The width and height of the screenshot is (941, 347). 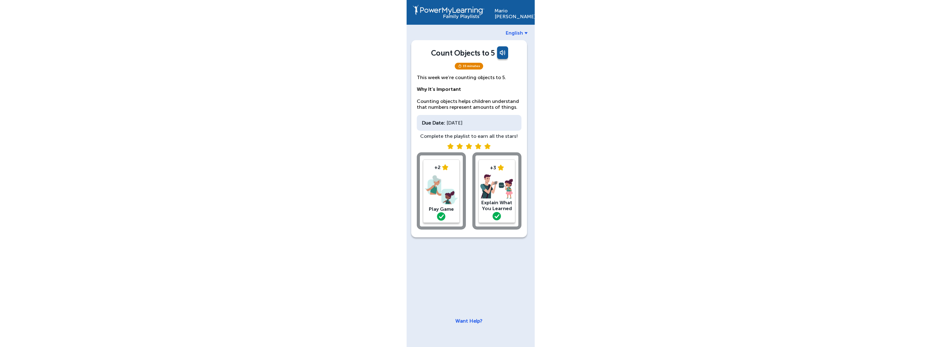 I want to click on p: This week we’re counting objects to 5. Counting objects helps children understand that numbers re..., so click(x=469, y=92).